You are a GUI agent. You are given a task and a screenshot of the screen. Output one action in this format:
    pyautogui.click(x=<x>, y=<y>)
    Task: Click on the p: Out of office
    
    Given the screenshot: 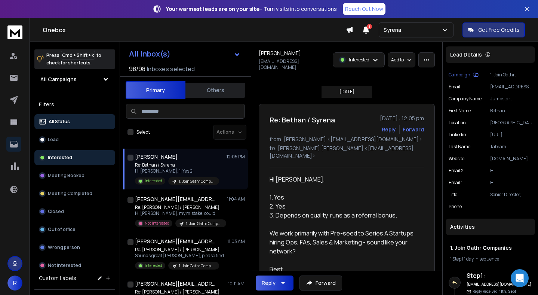 What is the action you would take?
    pyautogui.click(x=62, y=229)
    